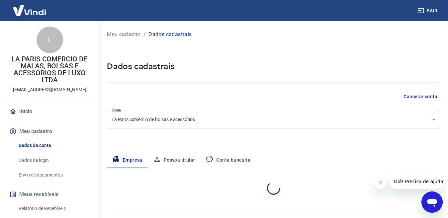  Describe the element at coordinates (50, 195) in the screenshot. I see `button: Meus recebíveis` at that location.